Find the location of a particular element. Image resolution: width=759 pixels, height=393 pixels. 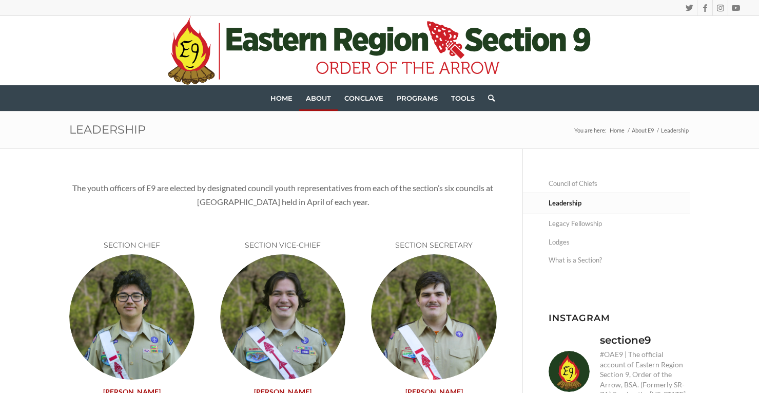

a: Lodges is located at coordinates (619, 242).